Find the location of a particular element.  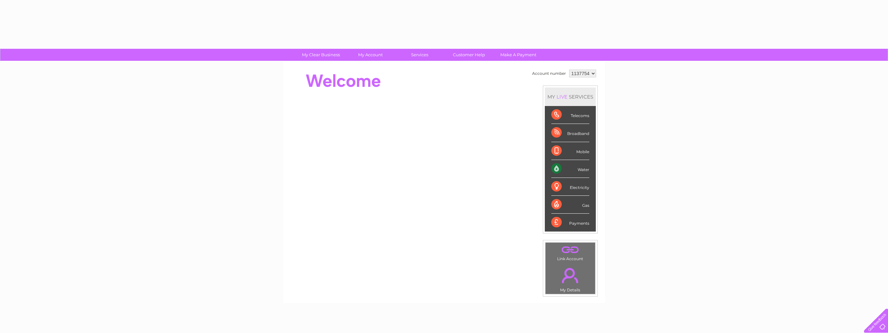

a: My Clear Business is located at coordinates (321, 55).